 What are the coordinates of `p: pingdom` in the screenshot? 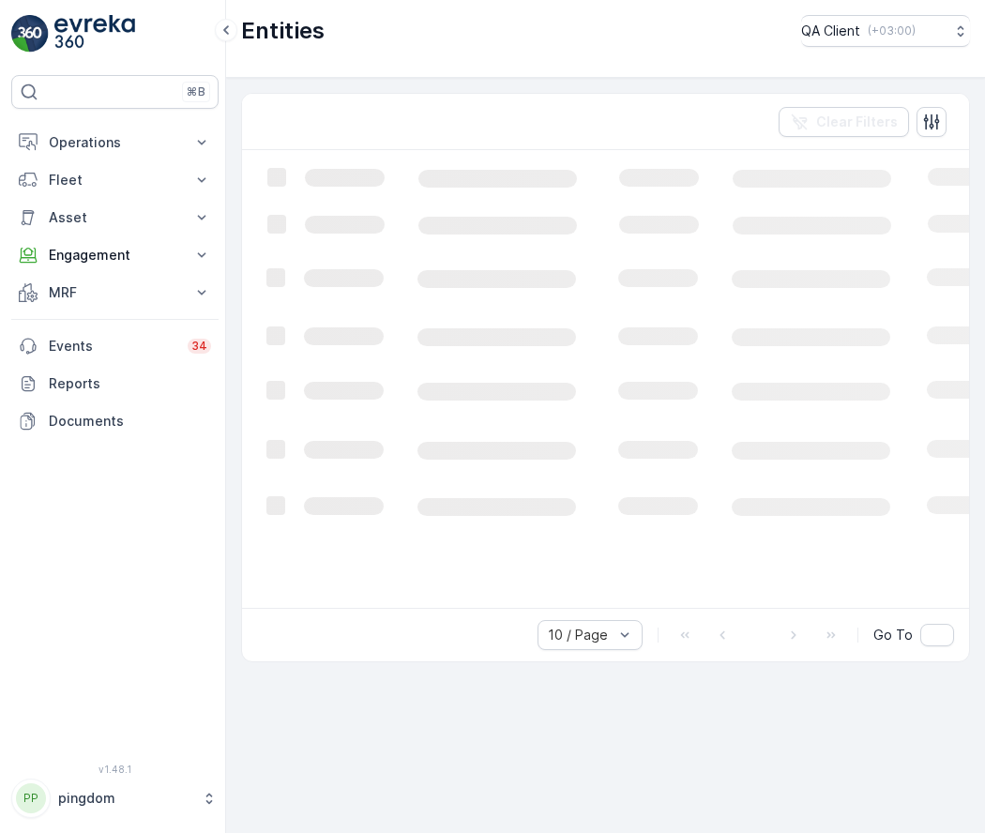 It's located at (125, 798).